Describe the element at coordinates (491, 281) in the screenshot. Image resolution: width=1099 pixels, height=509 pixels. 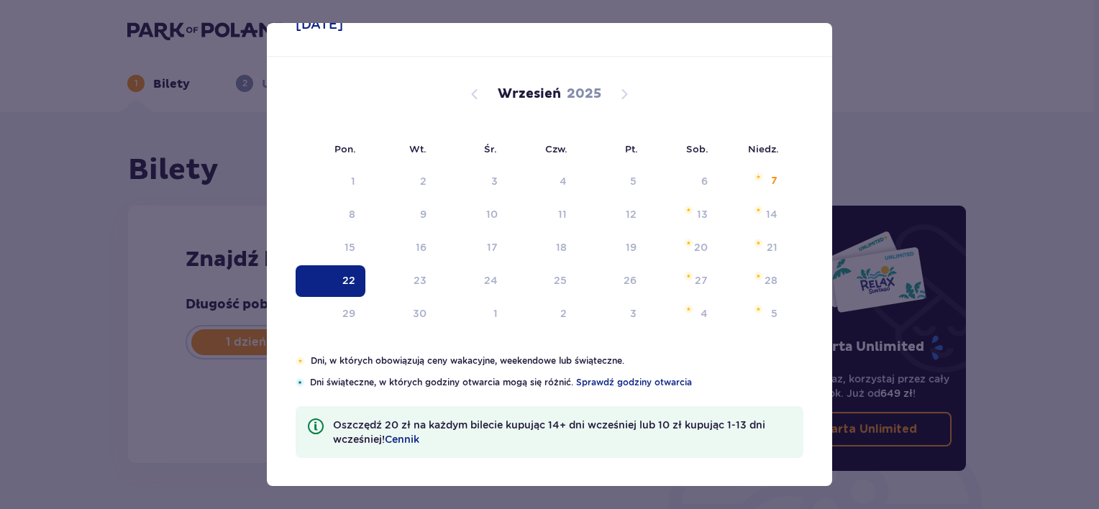
I see `div: 24` at that location.